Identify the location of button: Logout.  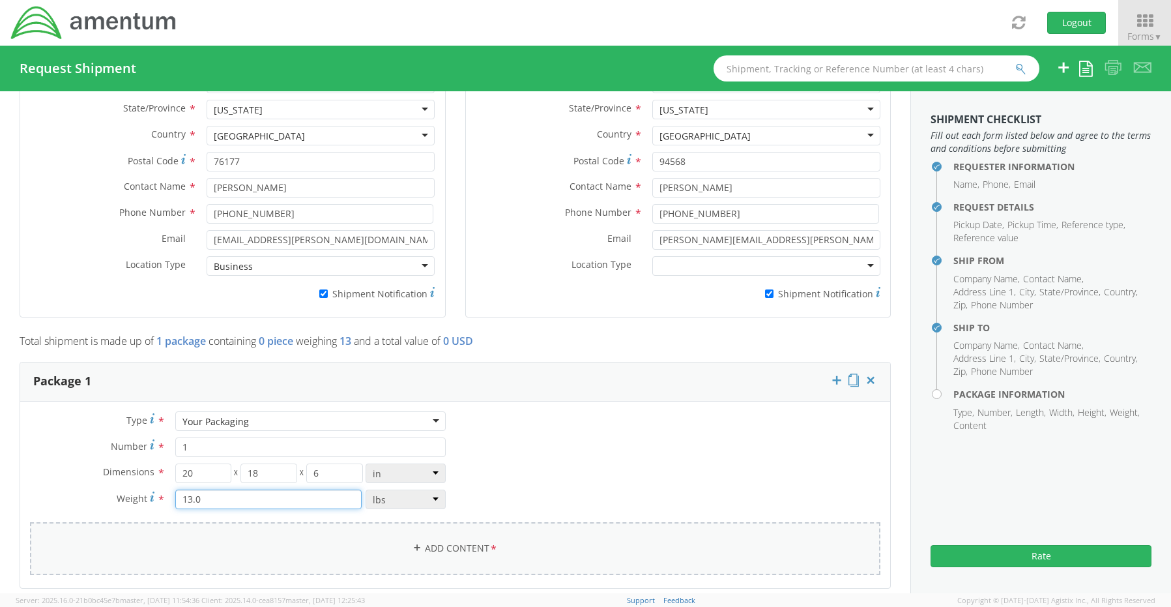
(1077, 23).